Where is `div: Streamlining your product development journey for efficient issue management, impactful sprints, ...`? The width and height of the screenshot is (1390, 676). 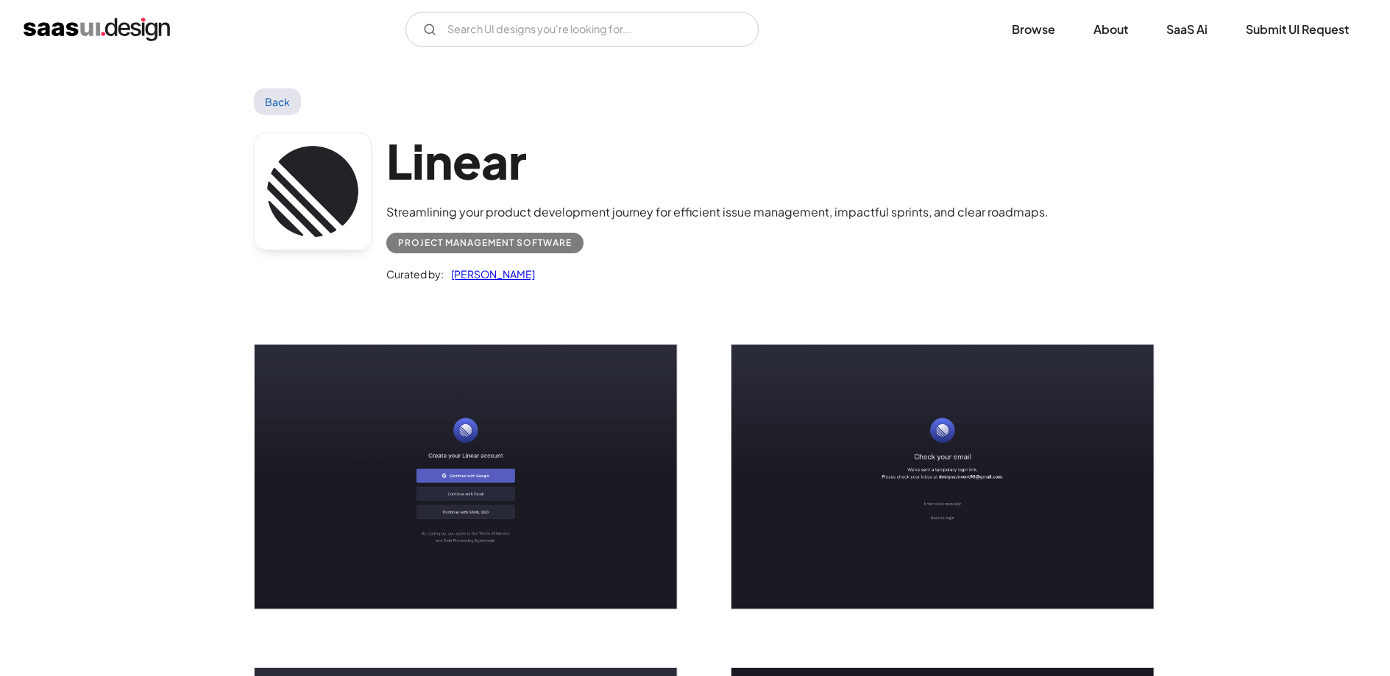
div: Streamlining your product development journey for efficient issue management, impactful sprints, ... is located at coordinates (717, 212).